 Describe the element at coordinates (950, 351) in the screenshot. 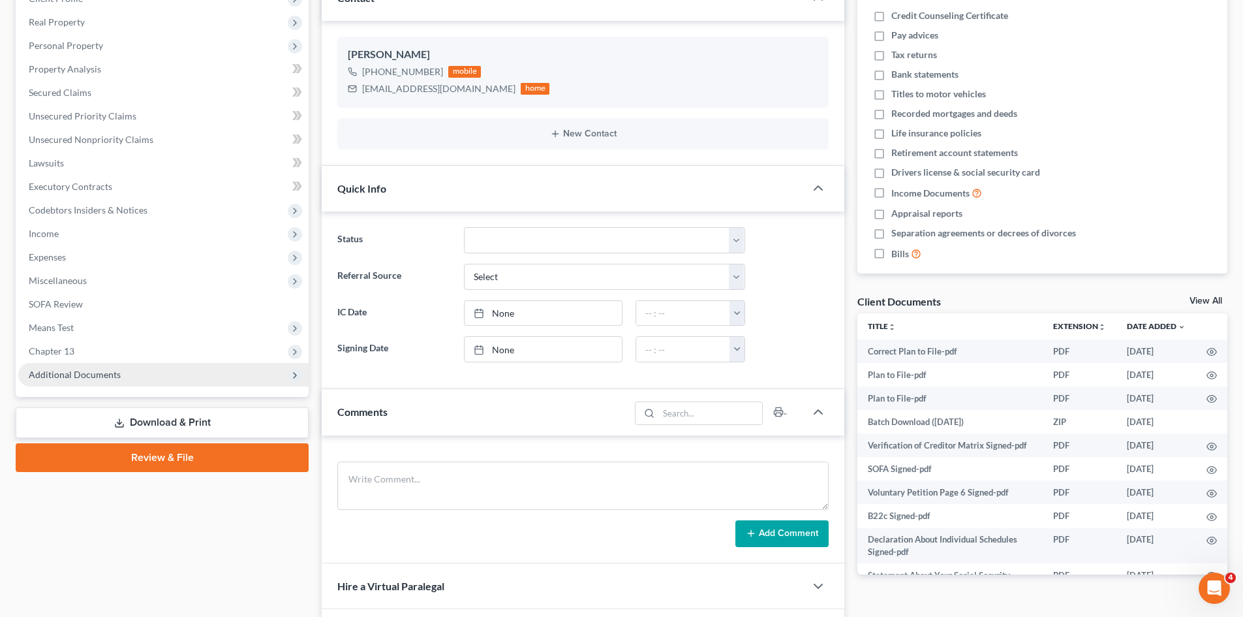

I see `td: Correct Plan to File-pdf` at that location.